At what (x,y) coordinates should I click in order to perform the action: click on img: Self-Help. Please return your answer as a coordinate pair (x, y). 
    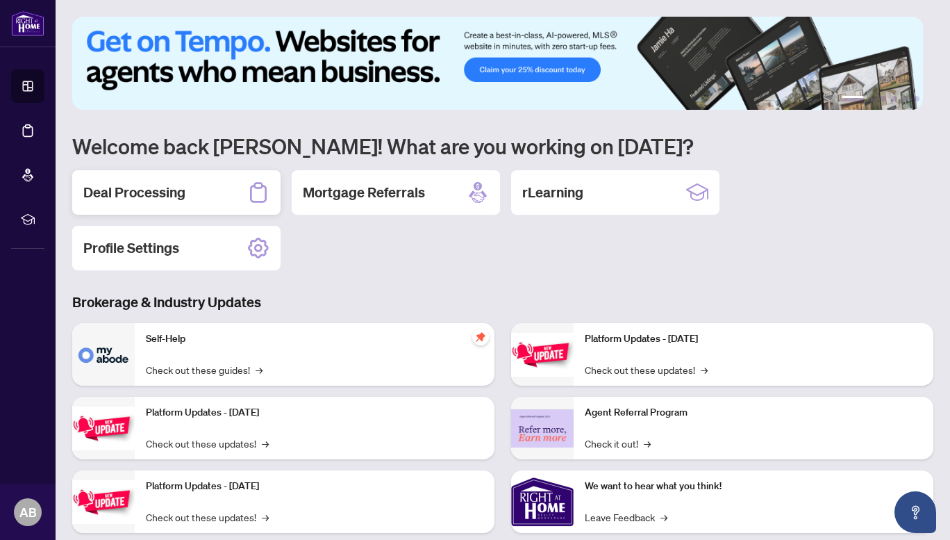
    Looking at the image, I should click on (103, 354).